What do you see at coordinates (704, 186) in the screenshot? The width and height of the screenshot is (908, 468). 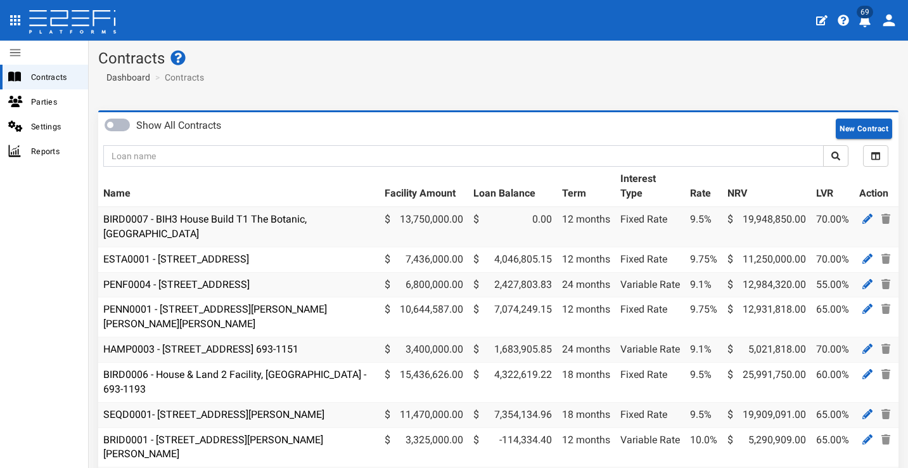 I see `th: Rate` at bounding box center [704, 186].